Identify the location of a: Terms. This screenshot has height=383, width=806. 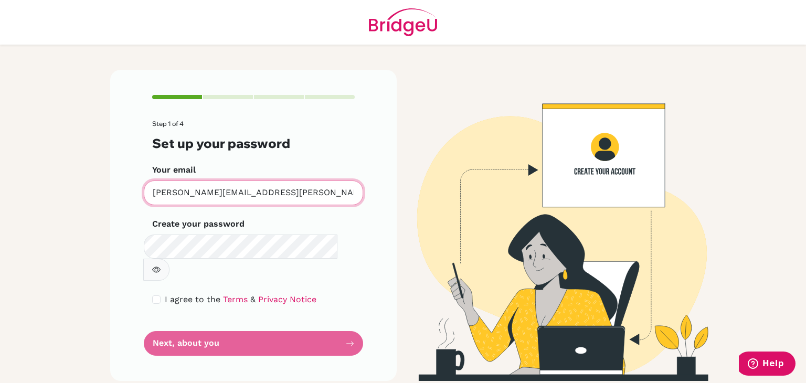
(235, 299).